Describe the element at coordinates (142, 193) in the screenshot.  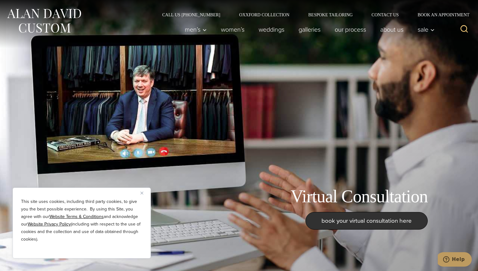
I see `img: Close` at that location.